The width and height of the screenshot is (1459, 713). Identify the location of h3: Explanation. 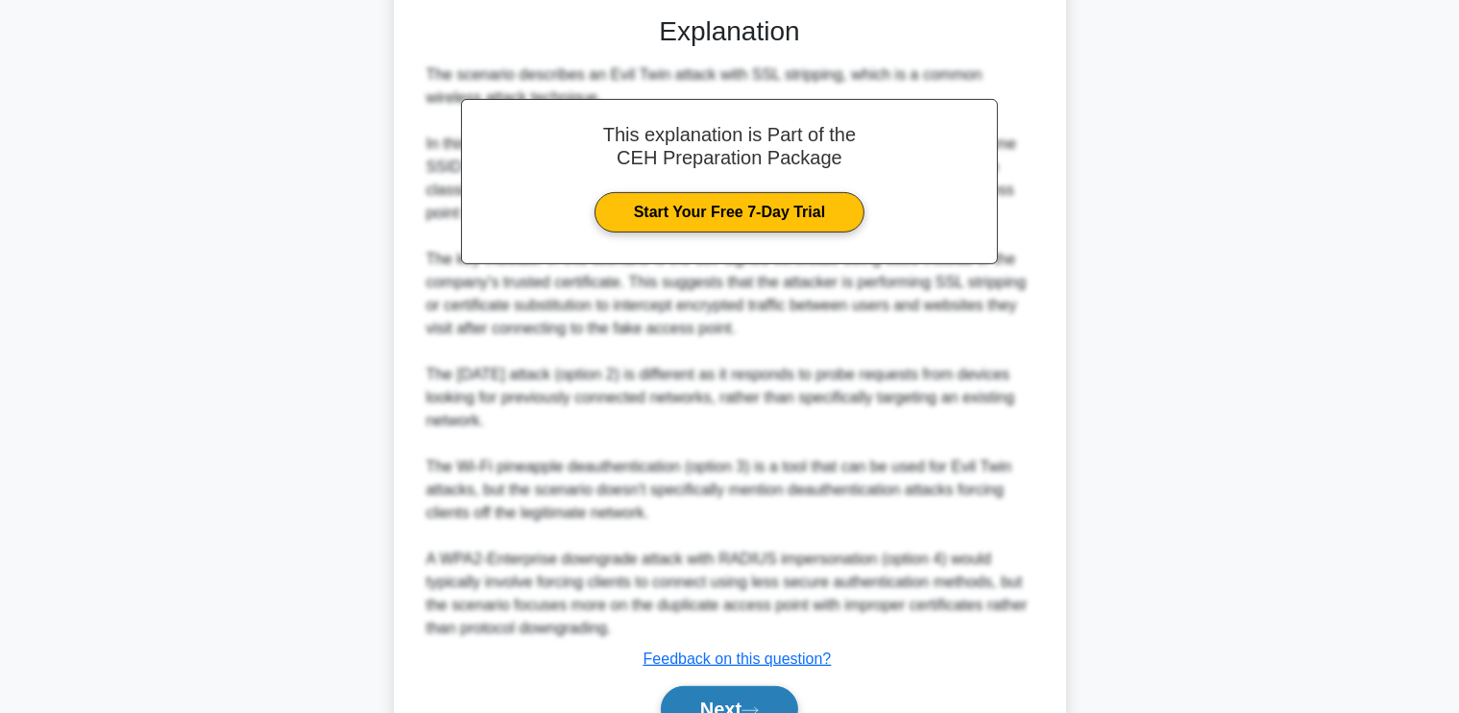
(730, 32).